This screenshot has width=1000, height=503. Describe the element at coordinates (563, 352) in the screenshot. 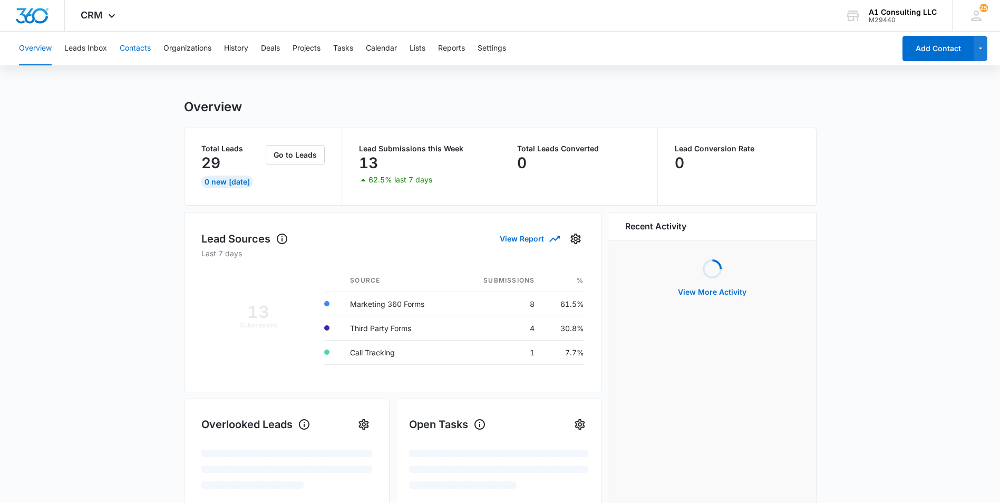

I see `td: 7.7%` at that location.